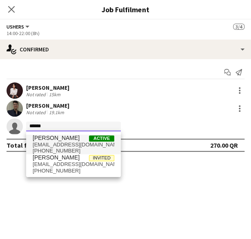 This screenshot has height=239, width=251. I want to click on span: +97433146803, so click(73, 151).